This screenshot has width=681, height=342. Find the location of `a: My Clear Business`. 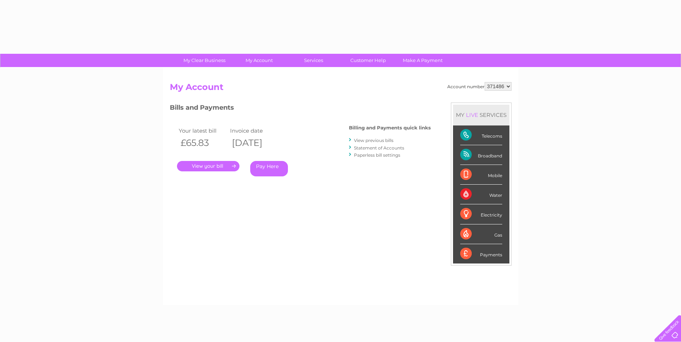

a: My Clear Business is located at coordinates (204, 60).